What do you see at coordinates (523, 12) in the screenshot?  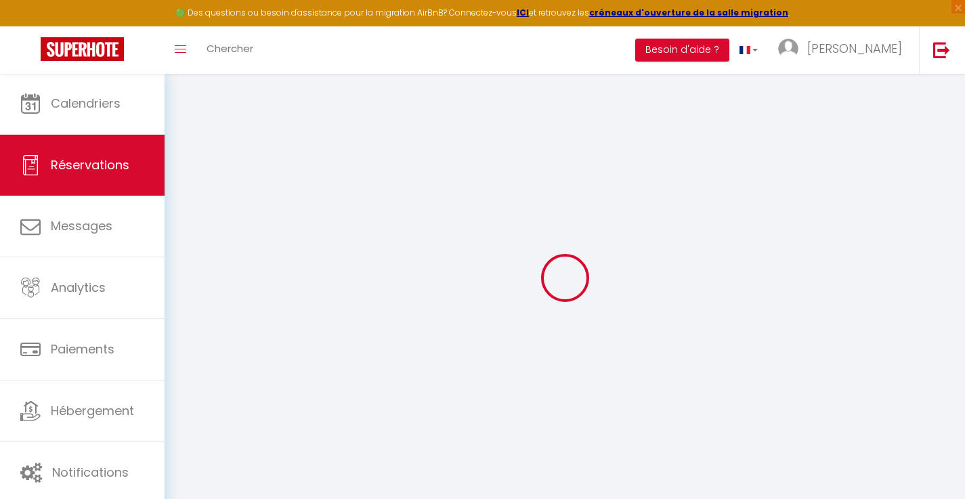 I see `strong: ICI` at bounding box center [523, 12].